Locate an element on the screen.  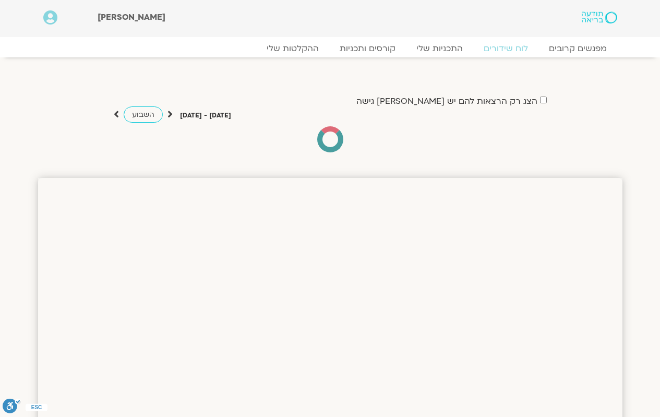
a: השבוע is located at coordinates (143, 114).